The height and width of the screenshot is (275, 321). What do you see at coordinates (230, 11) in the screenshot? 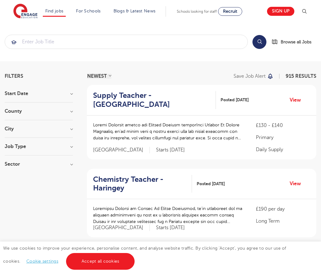
I see `a: Recruit` at bounding box center [230, 11].